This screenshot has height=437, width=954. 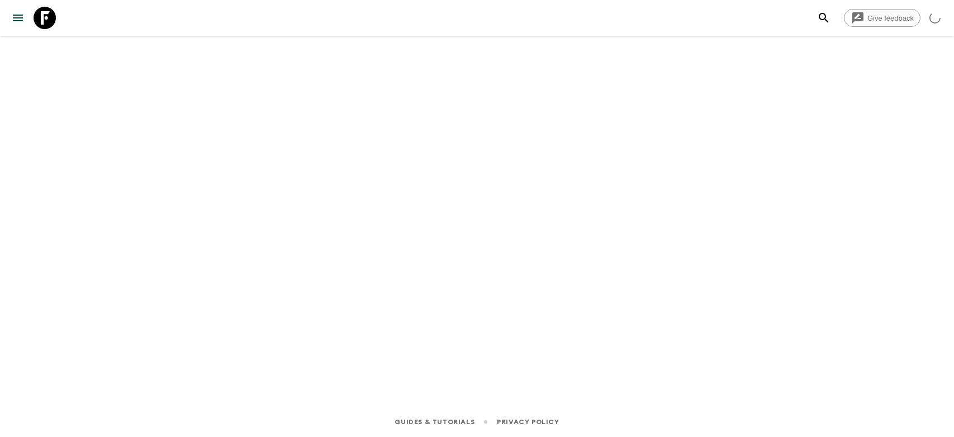 What do you see at coordinates (824, 18) in the screenshot?
I see `button: search adventures` at bounding box center [824, 18].